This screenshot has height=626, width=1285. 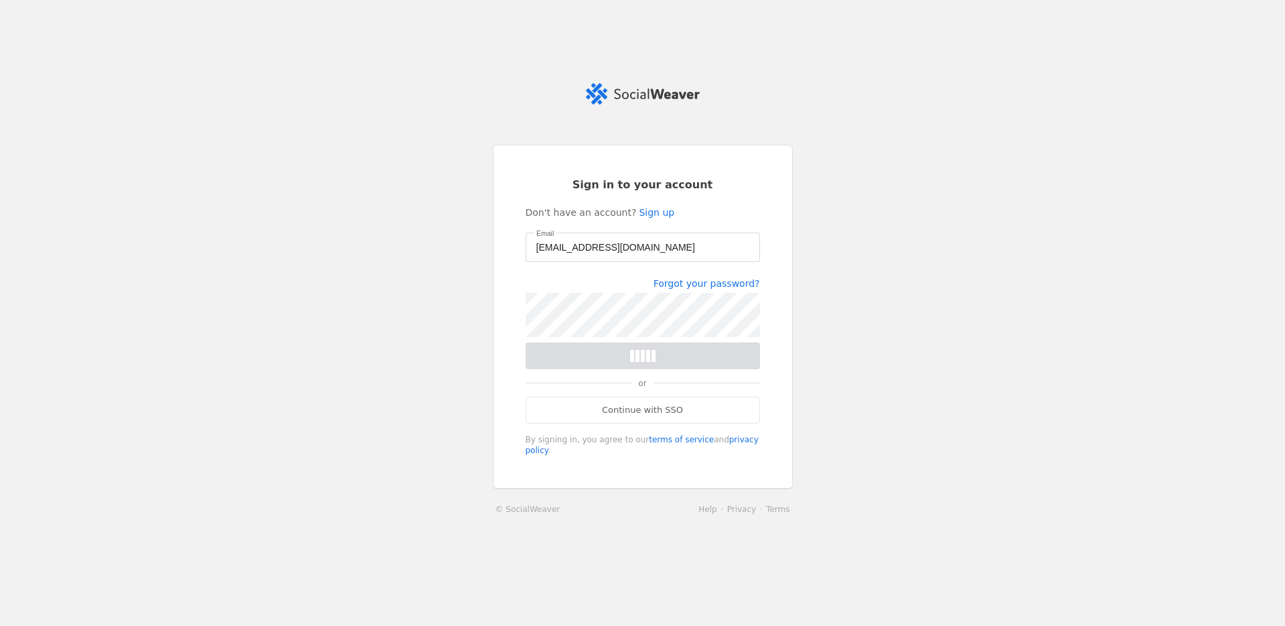 What do you see at coordinates (707, 509) in the screenshot?
I see `a: Help` at bounding box center [707, 509].